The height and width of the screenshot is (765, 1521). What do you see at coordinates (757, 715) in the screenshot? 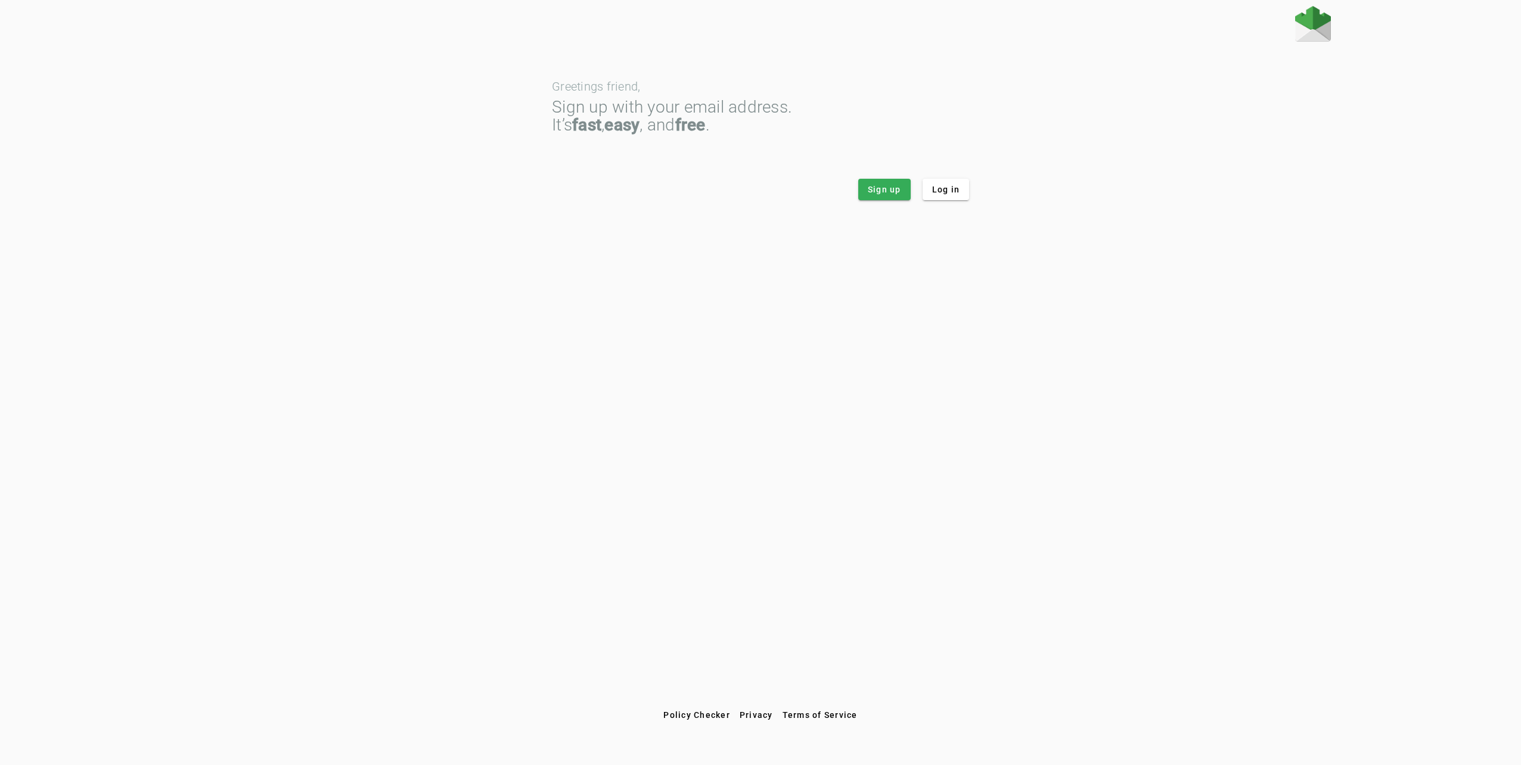
I see `button: Privacy` at bounding box center [757, 715].